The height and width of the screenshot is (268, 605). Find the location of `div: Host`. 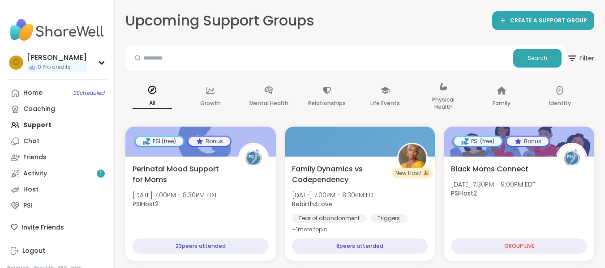

div: Host is located at coordinates (31, 190).